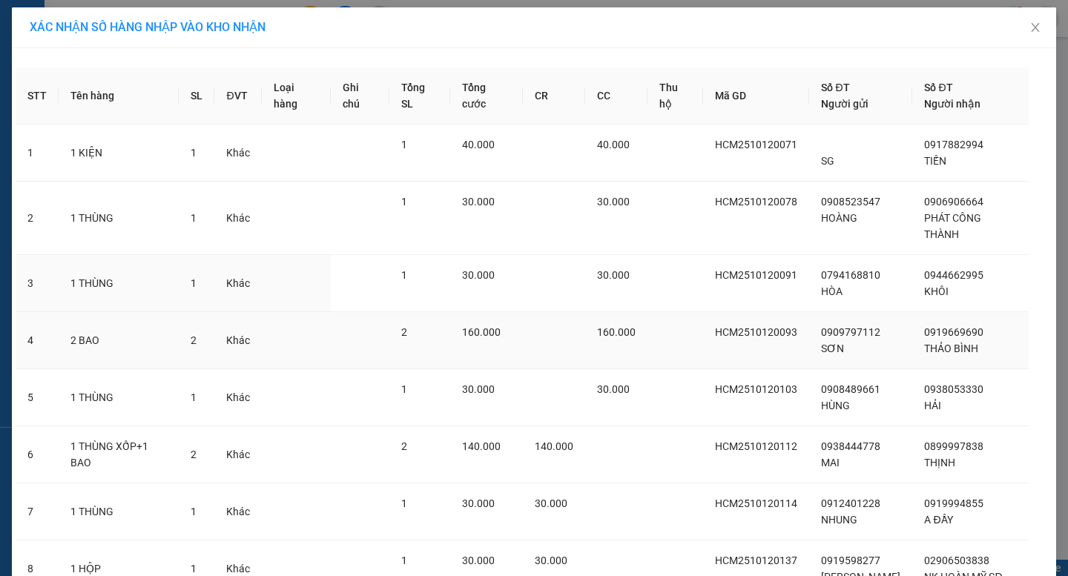  I want to click on span: HẢI, so click(933, 406).